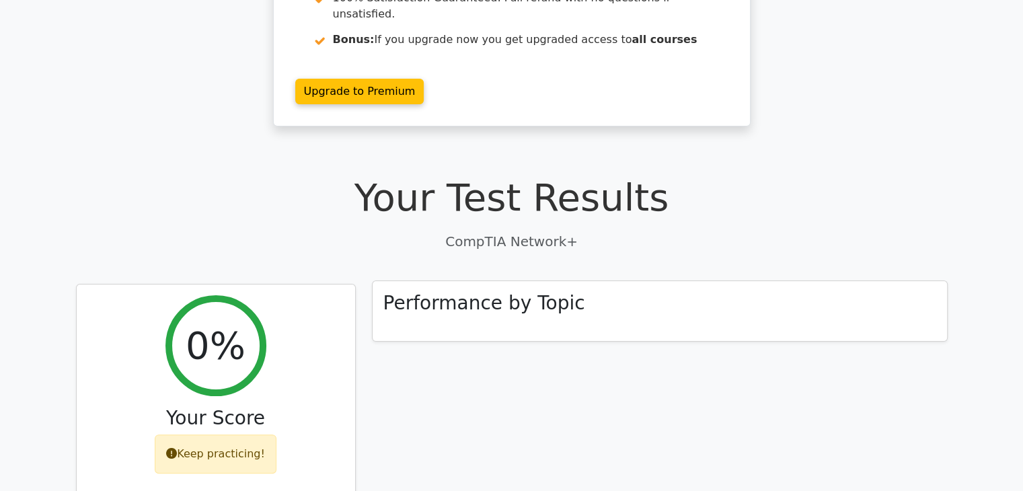 The width and height of the screenshot is (1023, 491). What do you see at coordinates (484, 303) in the screenshot?
I see `h3: Performance by Topic` at bounding box center [484, 303].